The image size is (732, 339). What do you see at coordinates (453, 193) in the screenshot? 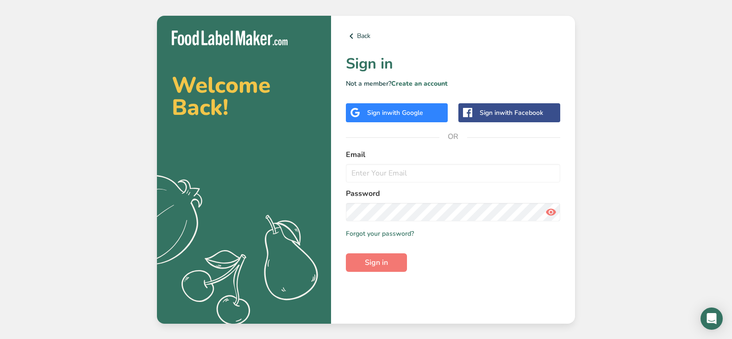
I see `label: Password` at bounding box center [453, 193].